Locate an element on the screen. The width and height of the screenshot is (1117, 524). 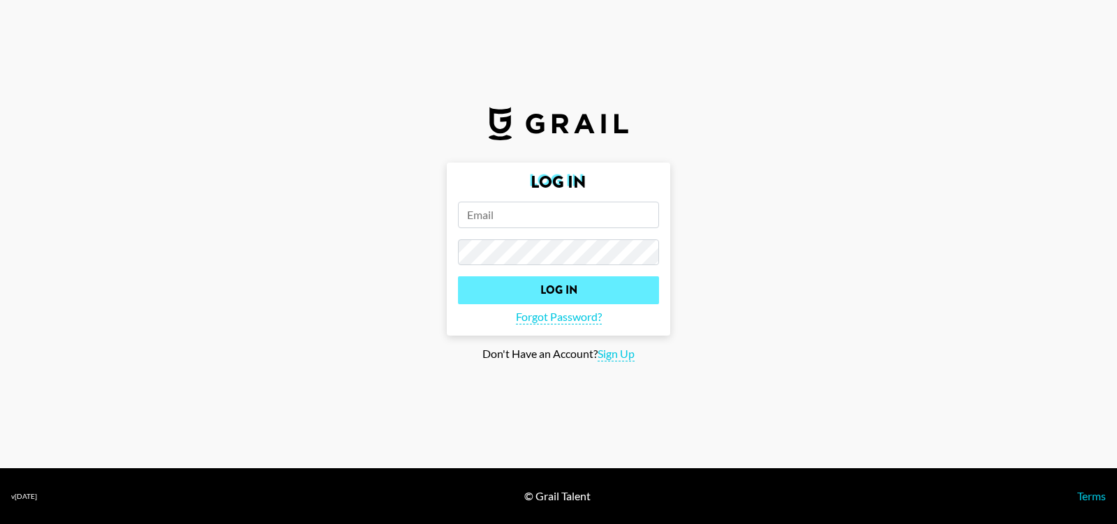
a: Terms is located at coordinates (1091, 496).